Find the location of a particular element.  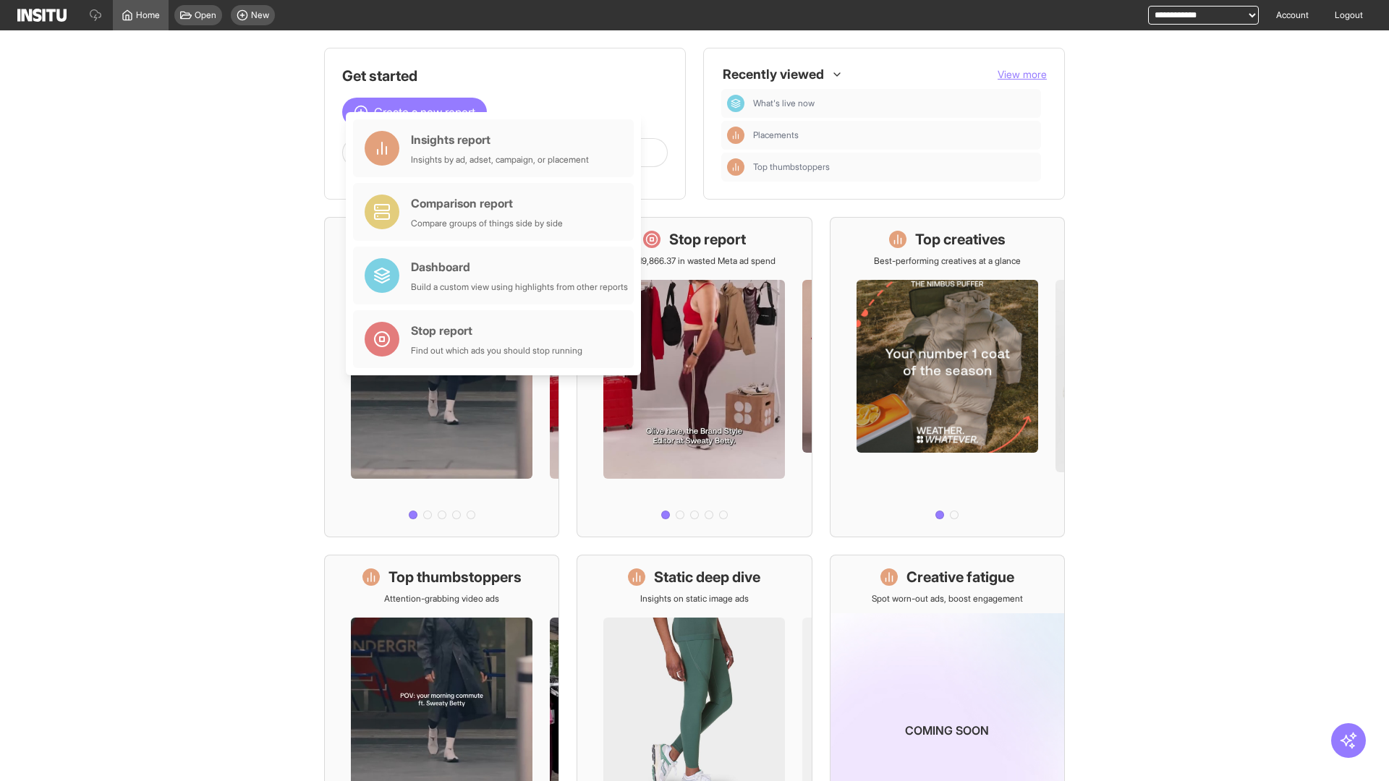

button: View more is located at coordinates (1022, 75).